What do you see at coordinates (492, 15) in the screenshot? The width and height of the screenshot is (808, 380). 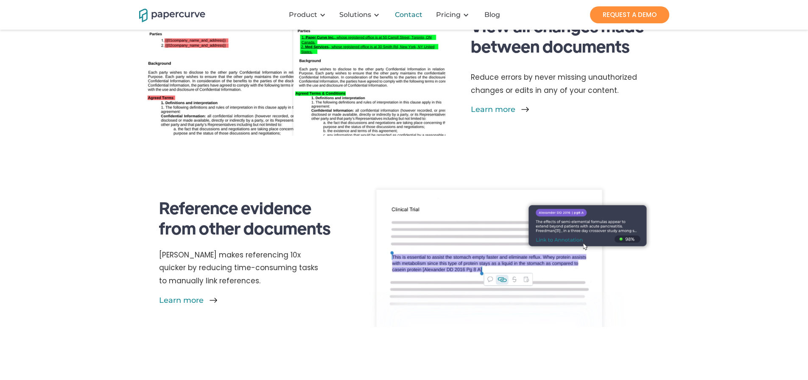 I see `div: Blog` at bounding box center [492, 15].